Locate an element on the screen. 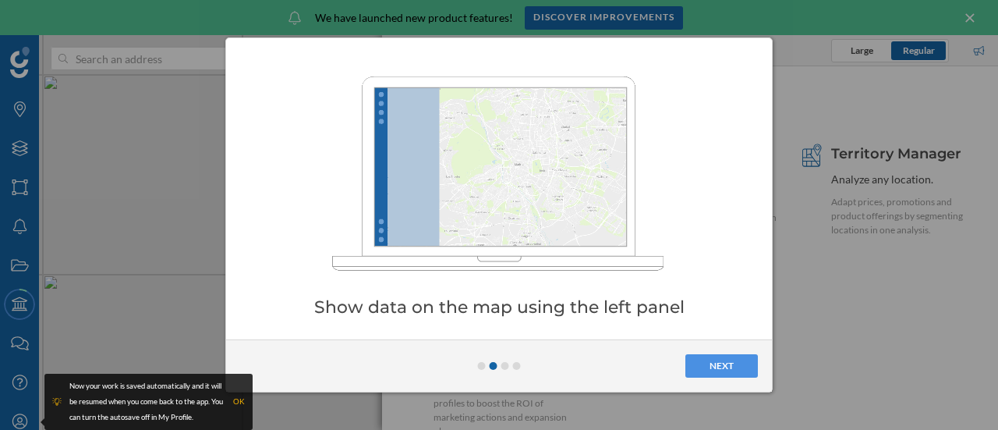  div: OK is located at coordinates (239, 402).